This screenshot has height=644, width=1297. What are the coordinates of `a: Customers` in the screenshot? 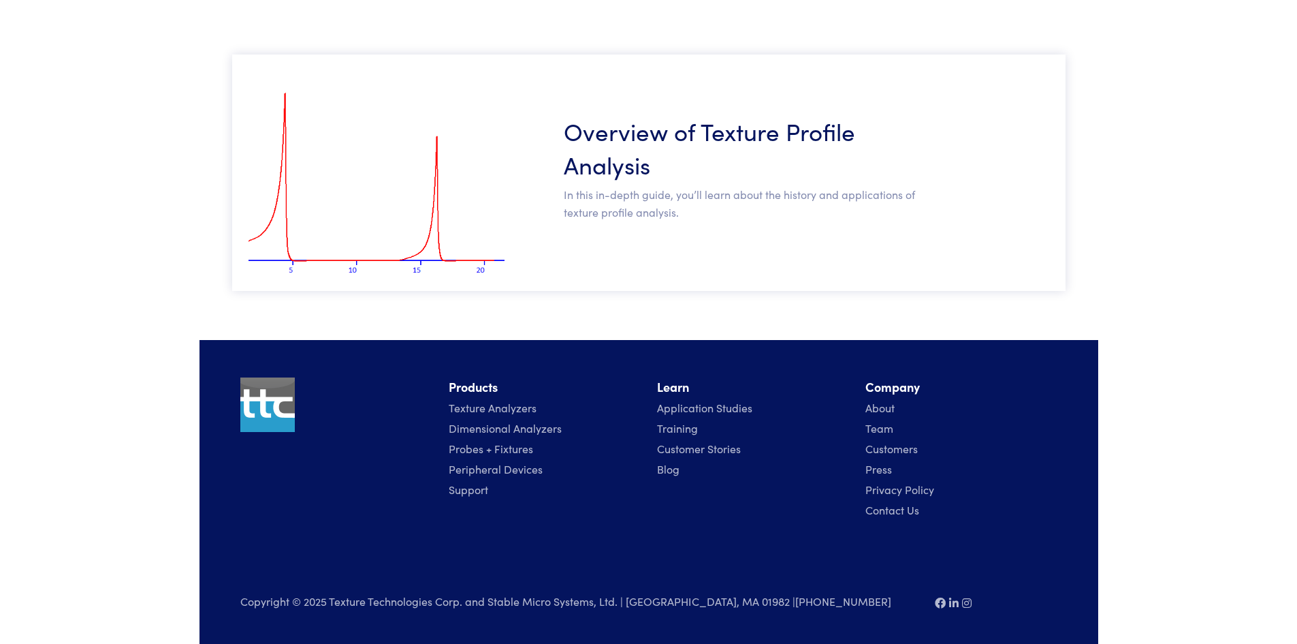 It's located at (891, 448).